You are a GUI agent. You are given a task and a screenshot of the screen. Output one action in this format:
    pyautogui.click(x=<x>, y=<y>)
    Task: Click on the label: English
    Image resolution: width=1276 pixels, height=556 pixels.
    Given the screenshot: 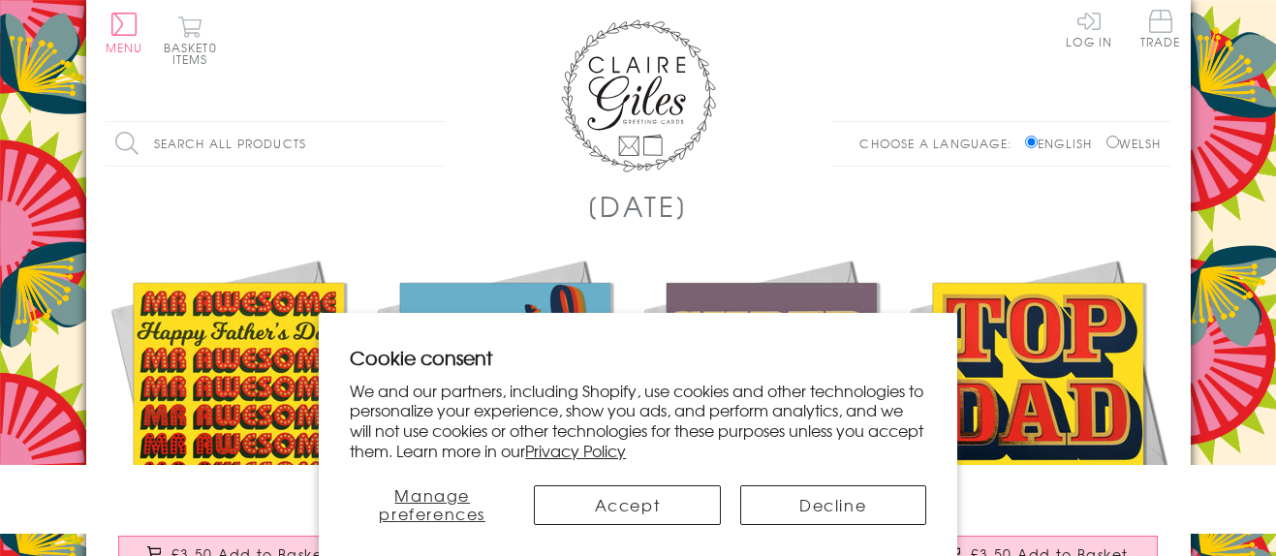 What is the action you would take?
    pyautogui.click(x=1063, y=143)
    